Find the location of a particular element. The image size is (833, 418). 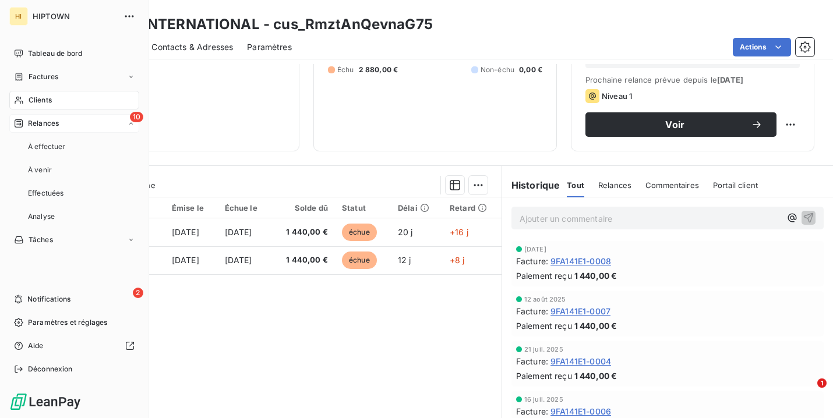

span: 16 juil. 2025 is located at coordinates (543, 400).